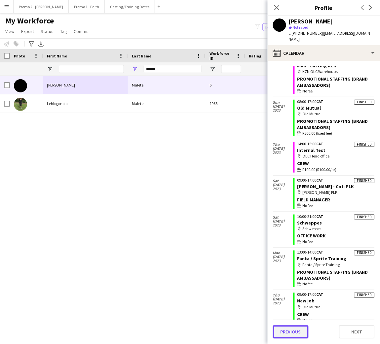  Describe the element at coordinates (324, 53) in the screenshot. I see `div: Calendar` at that location.